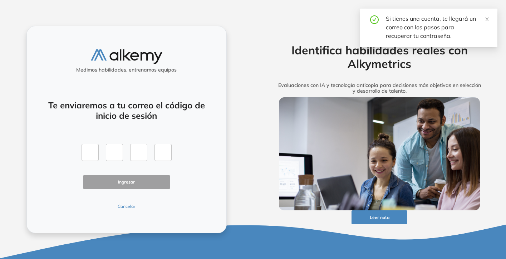 This screenshot has height=259, width=506. What do you see at coordinates (437, 27) in the screenshot?
I see `div: Si tienes una cuenta, te llegará un correo con los pasos para recuperar tu contraseña.` at bounding box center [437, 27].